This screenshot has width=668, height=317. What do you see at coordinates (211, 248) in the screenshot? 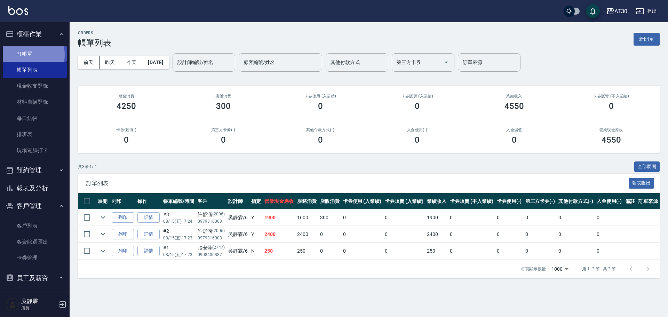
I see `div: 張安萍` at bounding box center [211, 248].